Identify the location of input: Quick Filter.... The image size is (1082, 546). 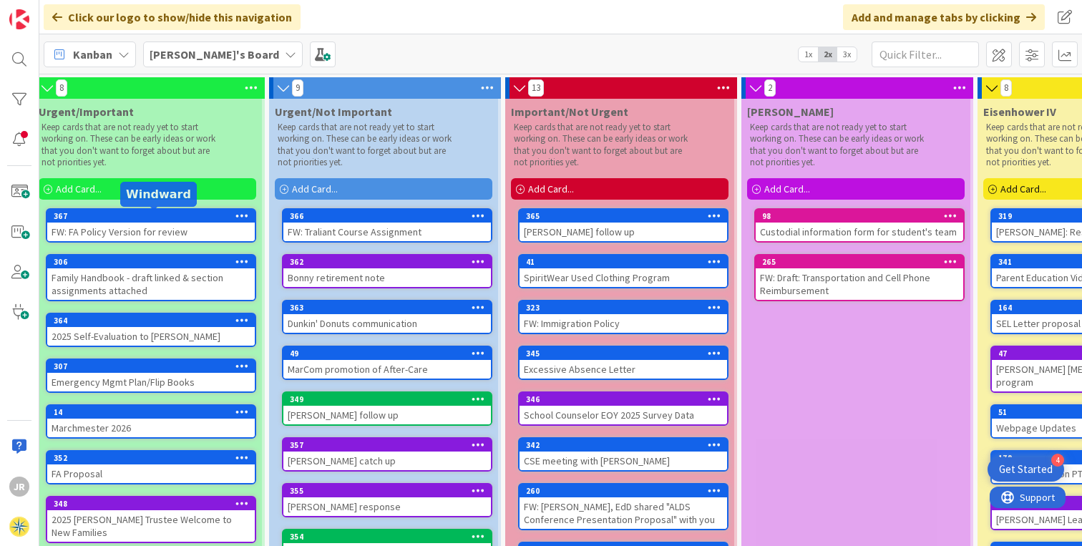
(925, 54).